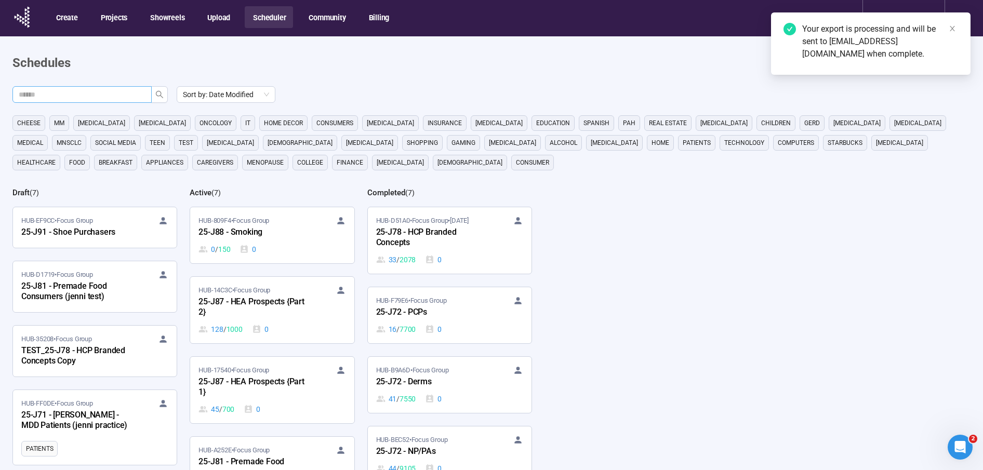 The width and height of the screenshot is (983, 470). Describe the element at coordinates (265, 163) in the screenshot. I see `span: menopause` at that location.